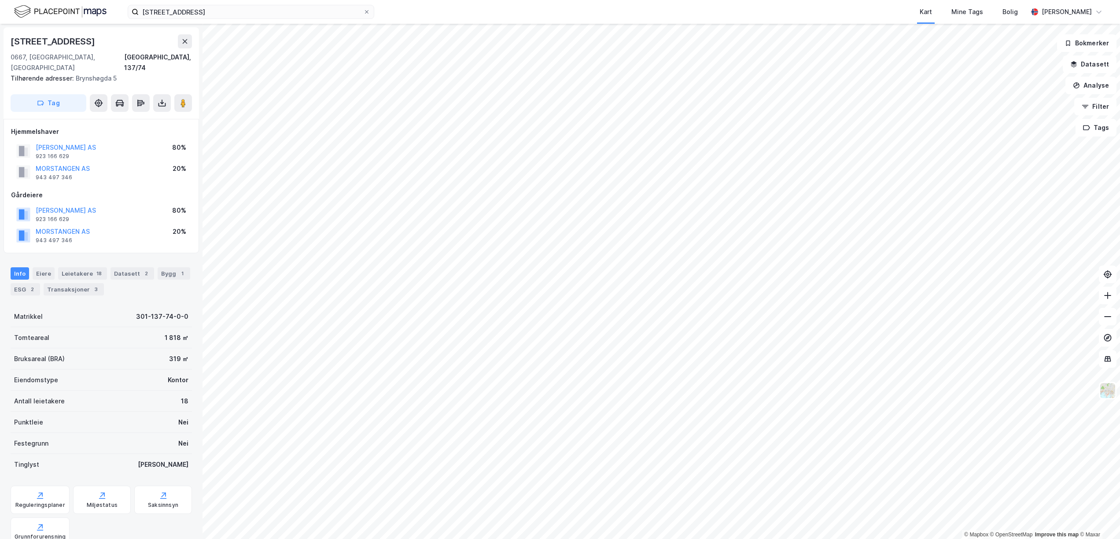  What do you see at coordinates (60, 11) in the screenshot?
I see `img: logo.f888ab2527a4732fd821a326f86c7f29.svg` at bounding box center [60, 11].